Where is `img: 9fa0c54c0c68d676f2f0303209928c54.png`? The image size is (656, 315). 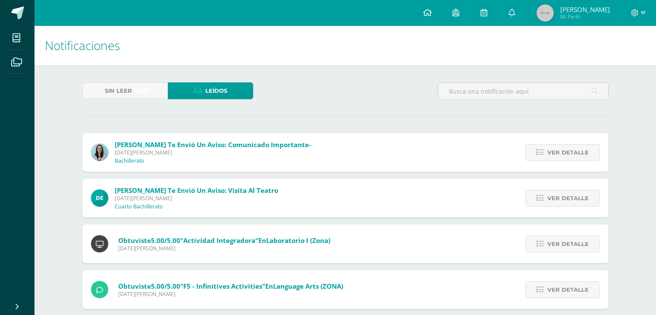 img: 9fa0c54c0c68d676f2f0303209928c54.png is located at coordinates (100, 198).